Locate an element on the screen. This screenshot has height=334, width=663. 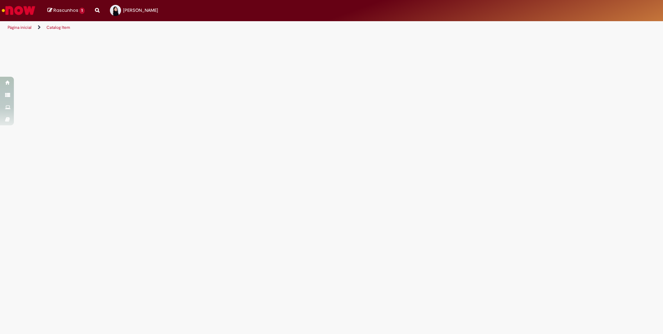
img: ServiceNow is located at coordinates (18, 10).